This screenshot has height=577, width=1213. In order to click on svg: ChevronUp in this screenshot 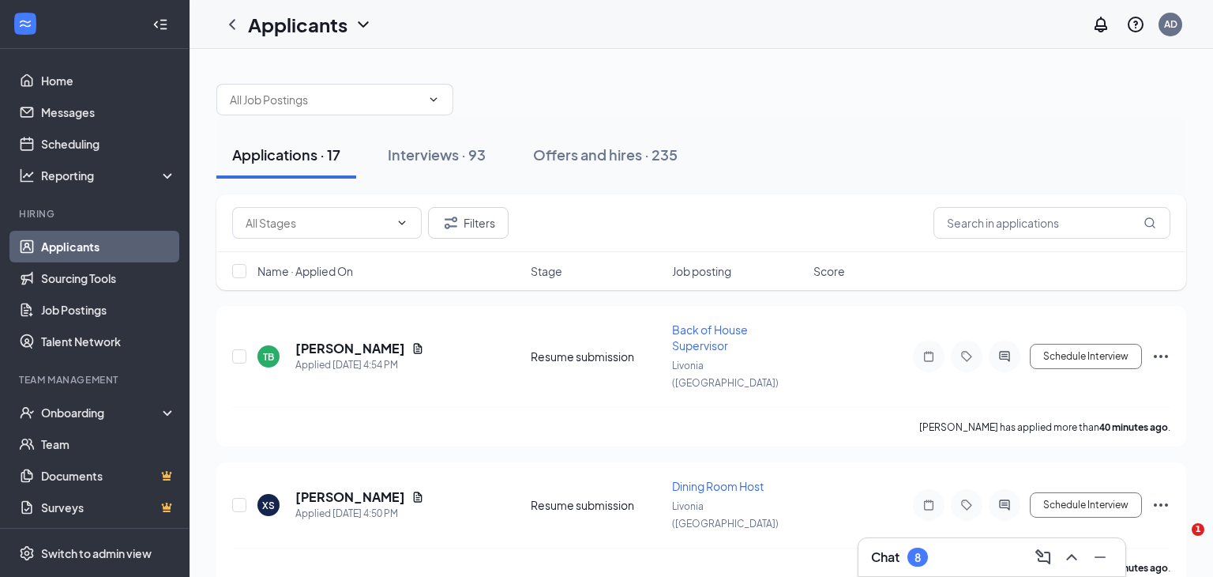, I will do `click(1072, 557)`.